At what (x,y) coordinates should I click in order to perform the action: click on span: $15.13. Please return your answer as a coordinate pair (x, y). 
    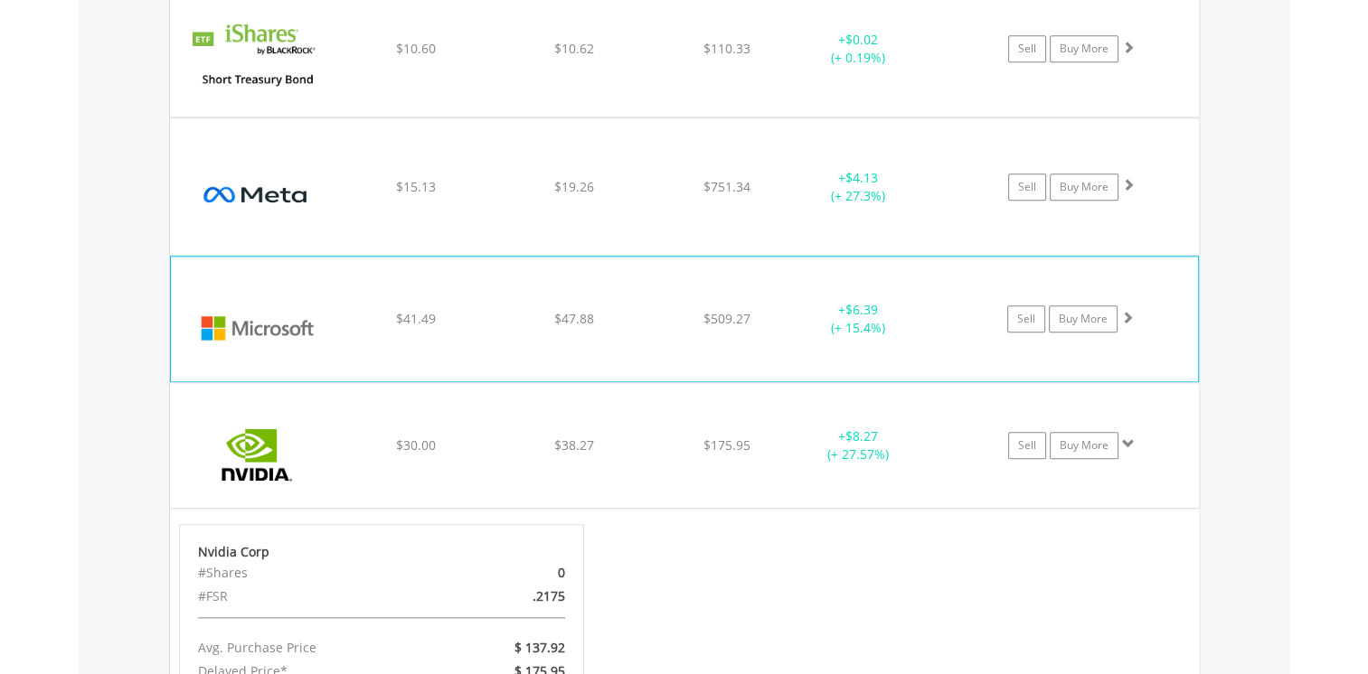
    Looking at the image, I should click on (415, 186).